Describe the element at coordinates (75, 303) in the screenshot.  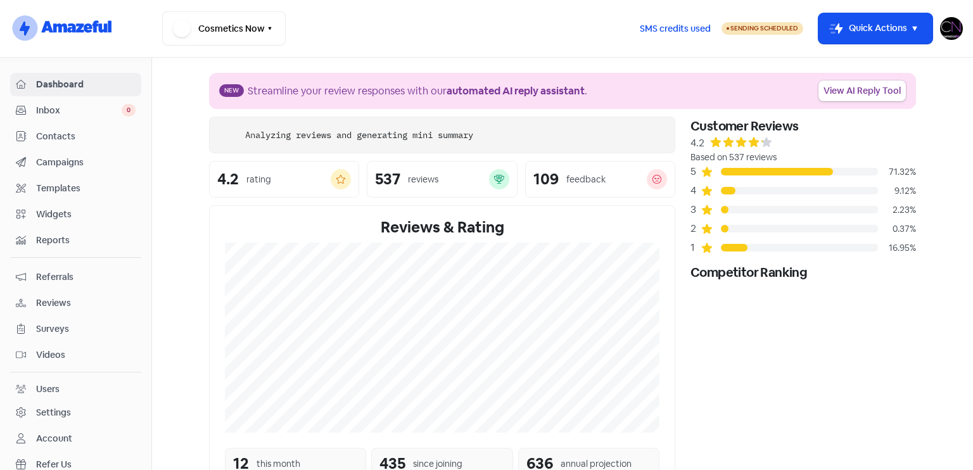
I see `a: Reviews` at that location.